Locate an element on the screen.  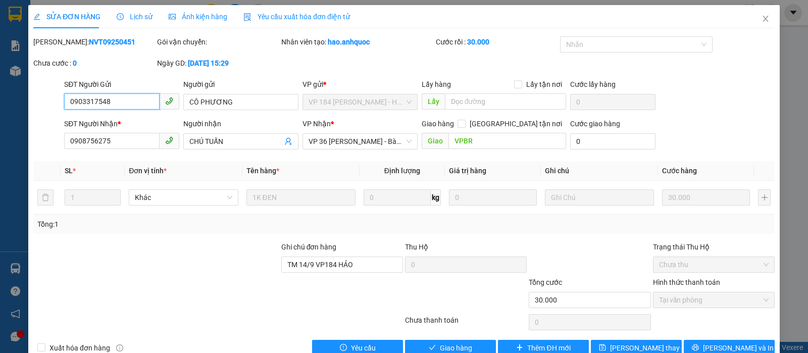
label: Hình thức thanh toán is located at coordinates (686, 282).